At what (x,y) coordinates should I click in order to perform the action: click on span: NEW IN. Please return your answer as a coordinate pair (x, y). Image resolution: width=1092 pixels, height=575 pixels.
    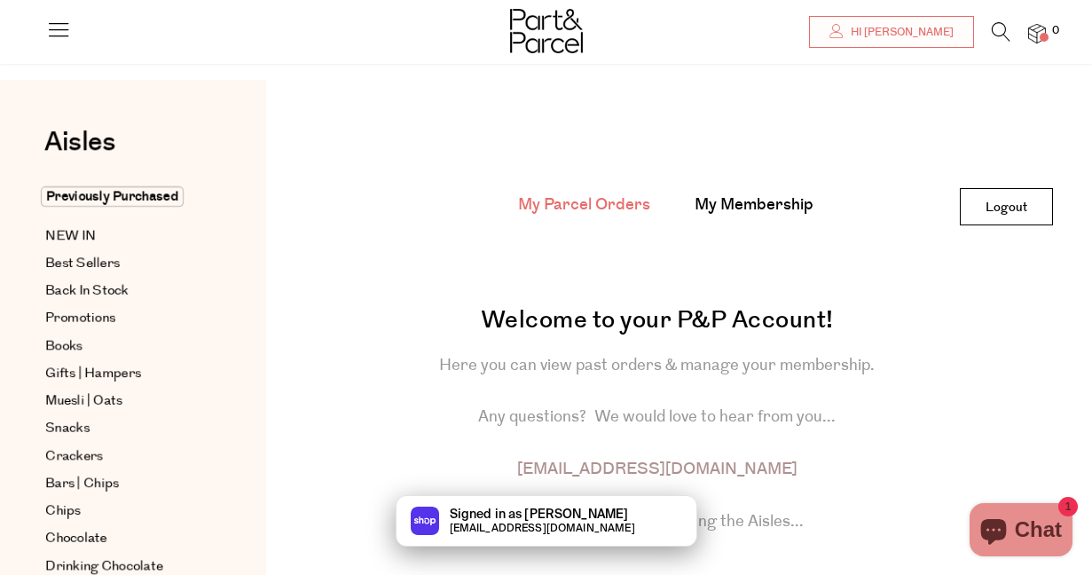
    Looking at the image, I should click on (70, 236).